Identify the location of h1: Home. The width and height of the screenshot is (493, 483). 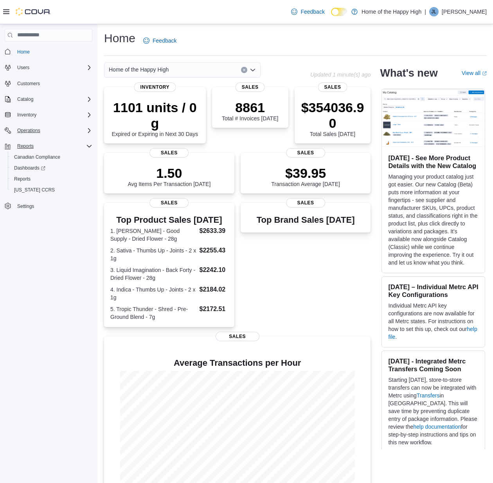
(120, 38).